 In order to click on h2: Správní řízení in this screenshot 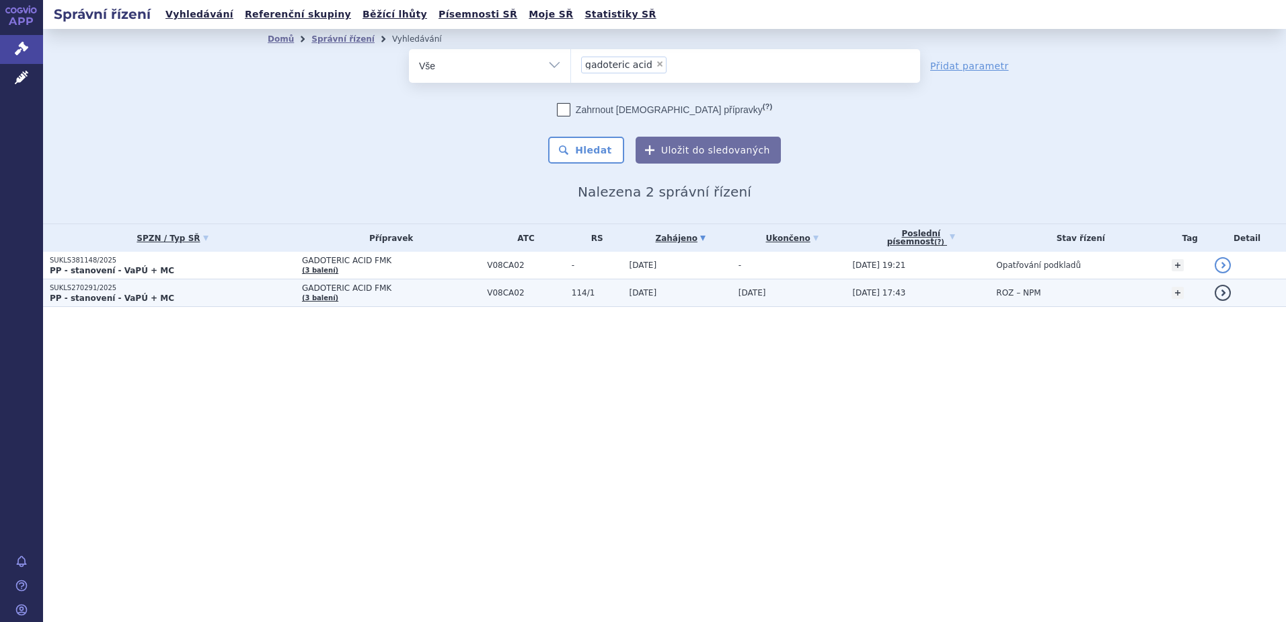, I will do `click(102, 14)`.